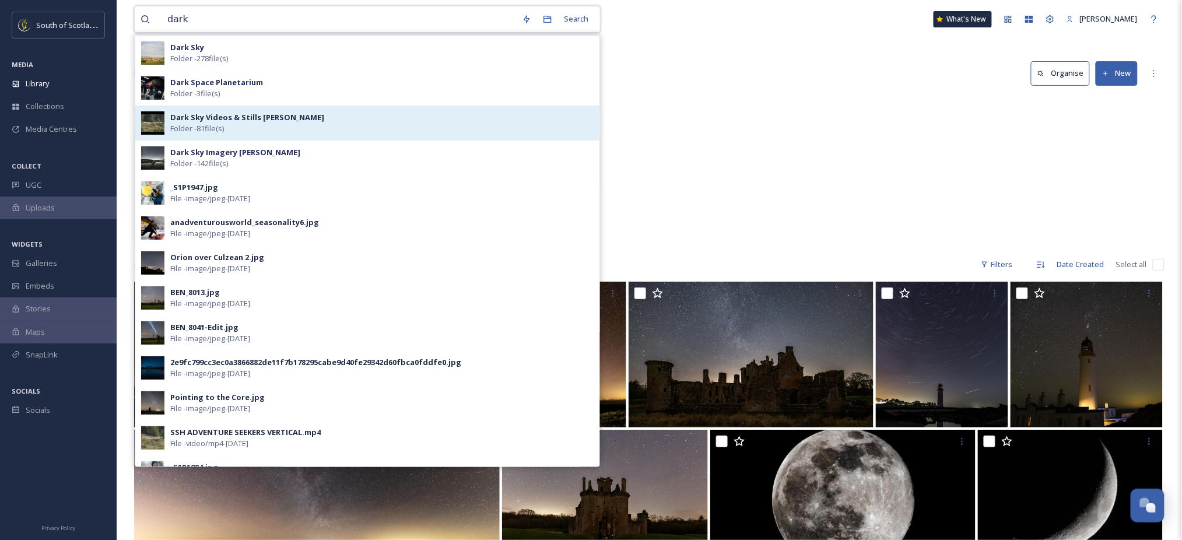  Describe the element at coordinates (27, 244) in the screenshot. I see `span: WIDGETS` at that location.